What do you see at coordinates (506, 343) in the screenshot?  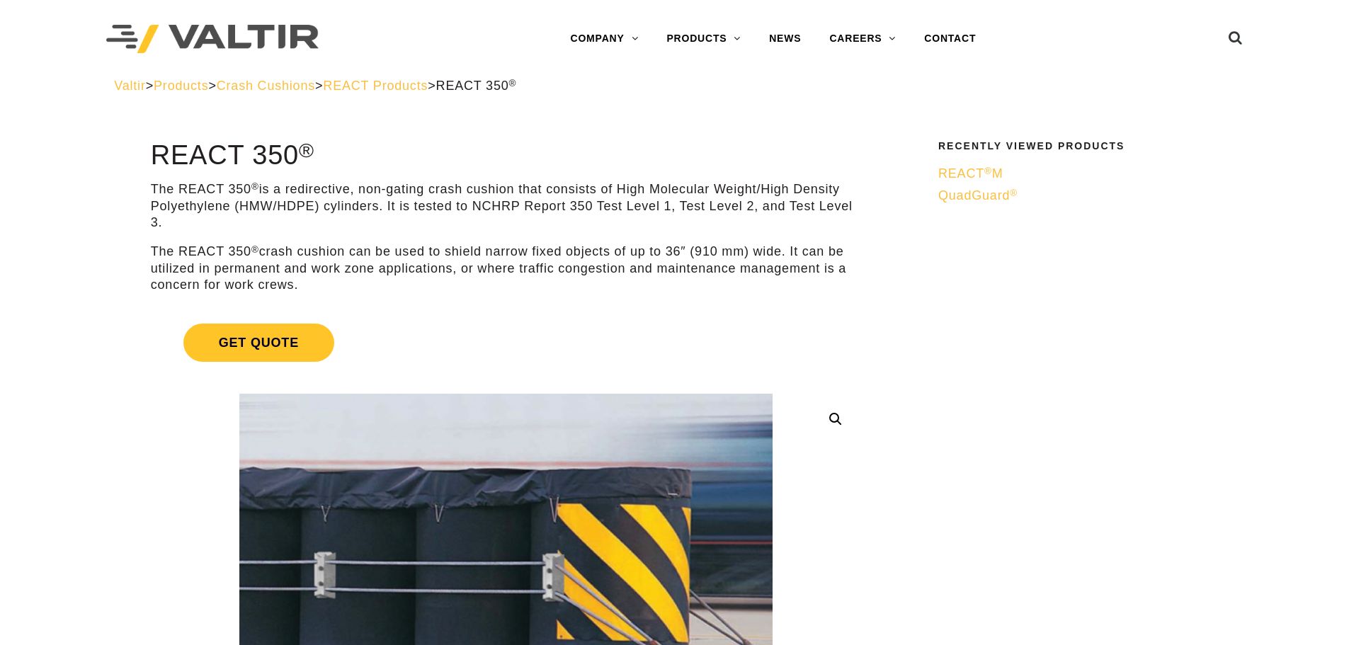 I see `a: Get Quote` at bounding box center [506, 343].